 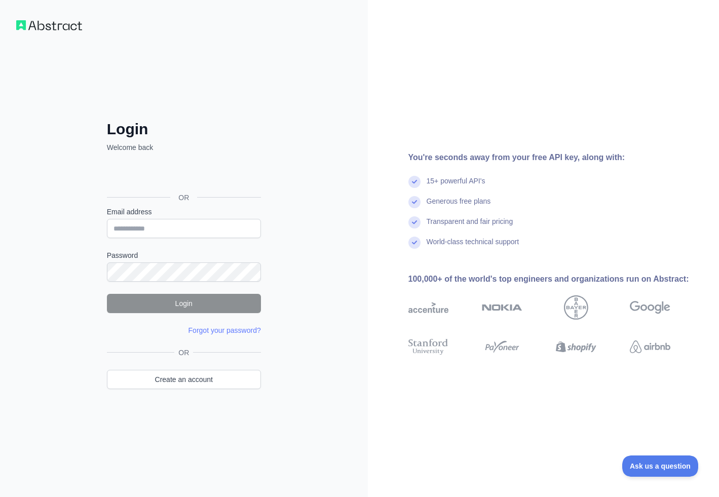 What do you see at coordinates (184, 379) in the screenshot?
I see `a: Create an account` at bounding box center [184, 379].